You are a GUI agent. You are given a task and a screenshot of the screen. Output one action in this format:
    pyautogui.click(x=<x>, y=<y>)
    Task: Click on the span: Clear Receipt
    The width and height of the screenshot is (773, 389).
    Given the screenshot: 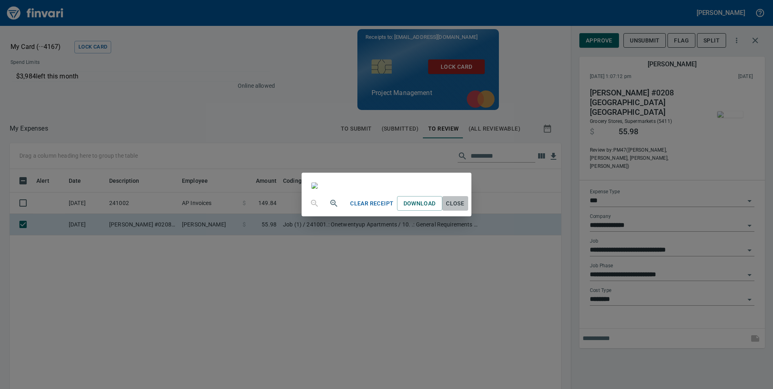 What is the action you would take?
    pyautogui.click(x=372, y=203)
    